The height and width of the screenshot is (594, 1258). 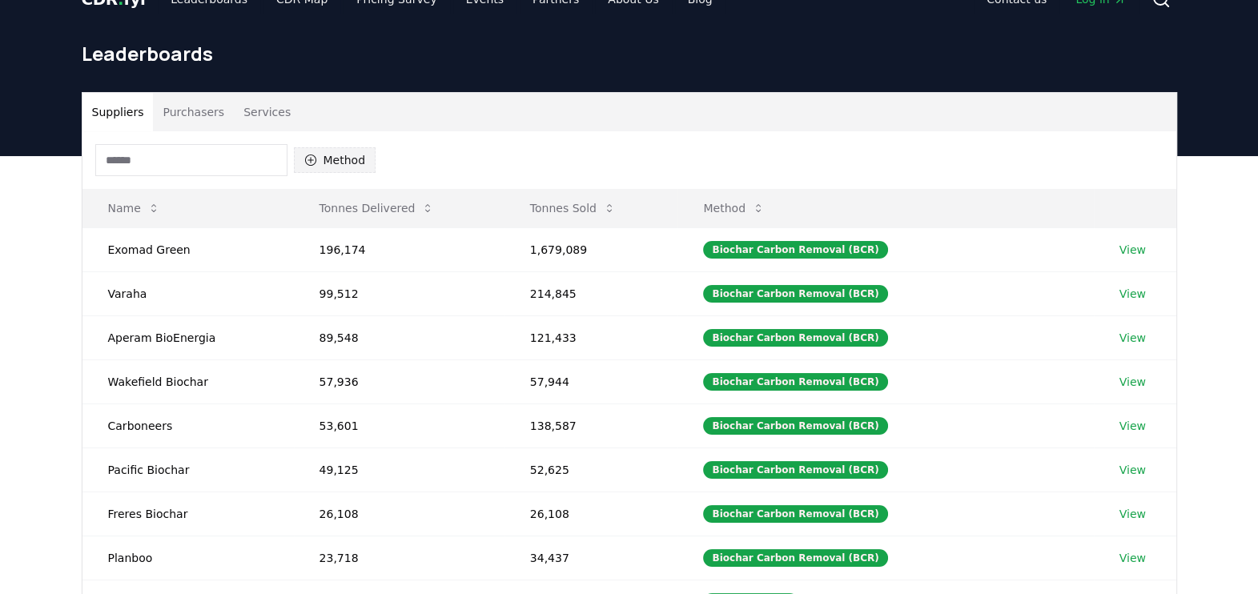 I want to click on td: Pacific Biochar, so click(x=188, y=469).